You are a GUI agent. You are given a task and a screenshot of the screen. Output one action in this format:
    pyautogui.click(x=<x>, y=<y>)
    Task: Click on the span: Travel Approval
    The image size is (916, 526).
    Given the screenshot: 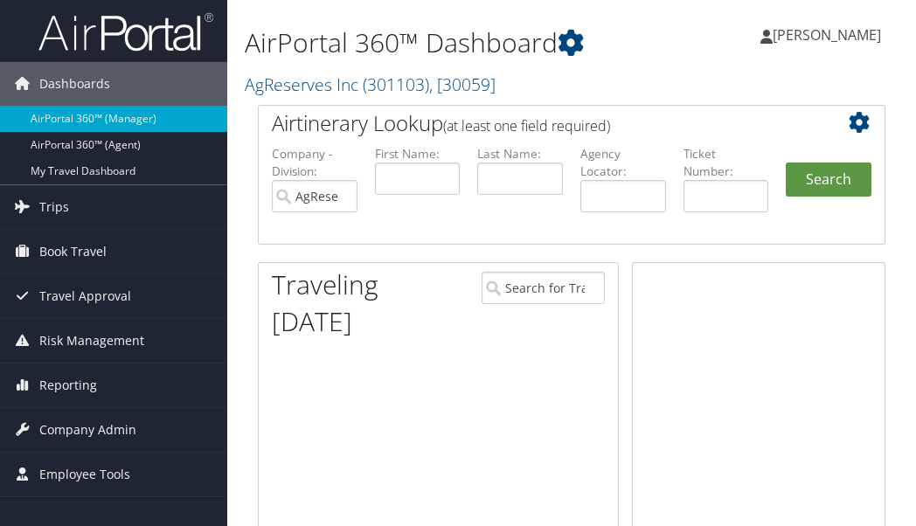 What is the action you would take?
    pyautogui.click(x=85, y=296)
    